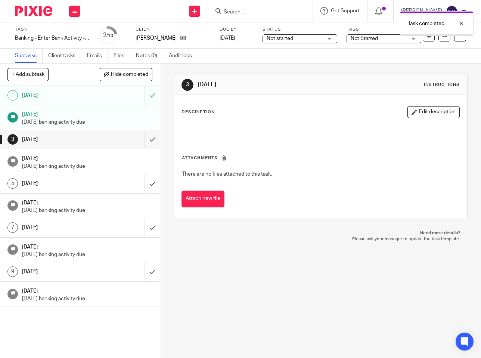 This screenshot has width=481, height=358. I want to click on div: 7, so click(13, 228).